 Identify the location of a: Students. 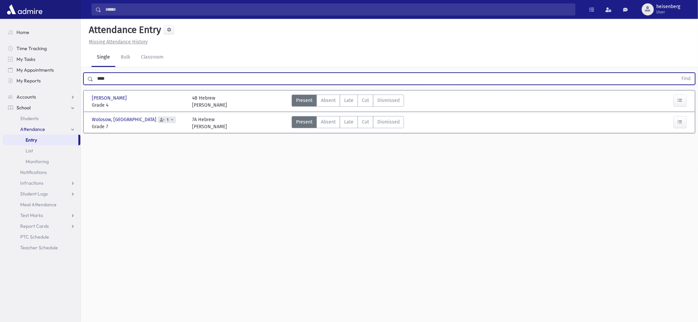
(41, 118).